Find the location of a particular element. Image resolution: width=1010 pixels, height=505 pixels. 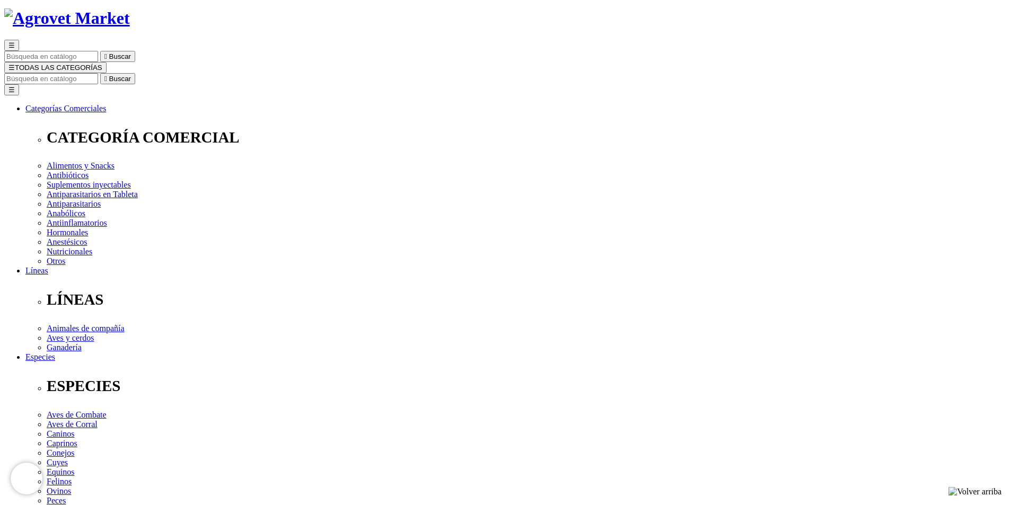

a: Otros is located at coordinates (56, 261).